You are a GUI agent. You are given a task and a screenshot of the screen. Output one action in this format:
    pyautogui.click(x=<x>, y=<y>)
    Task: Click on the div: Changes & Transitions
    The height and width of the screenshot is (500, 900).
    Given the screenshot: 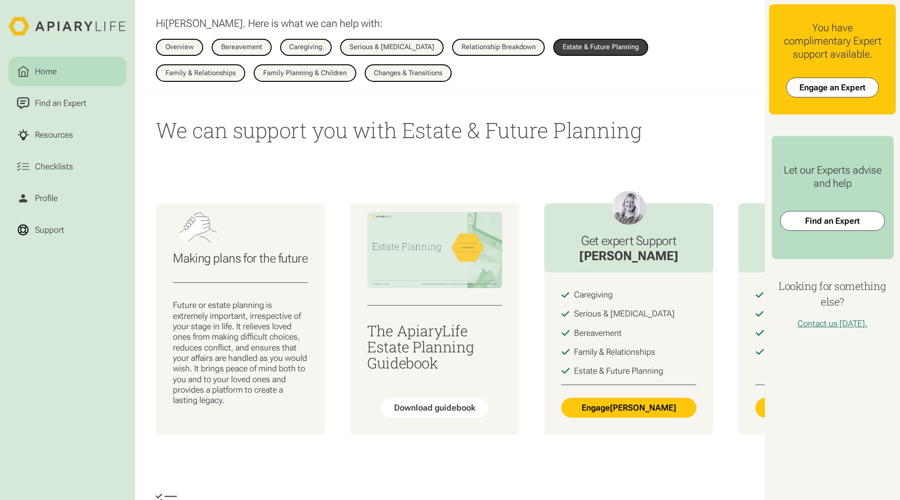 What is the action you would take?
    pyautogui.click(x=408, y=73)
    